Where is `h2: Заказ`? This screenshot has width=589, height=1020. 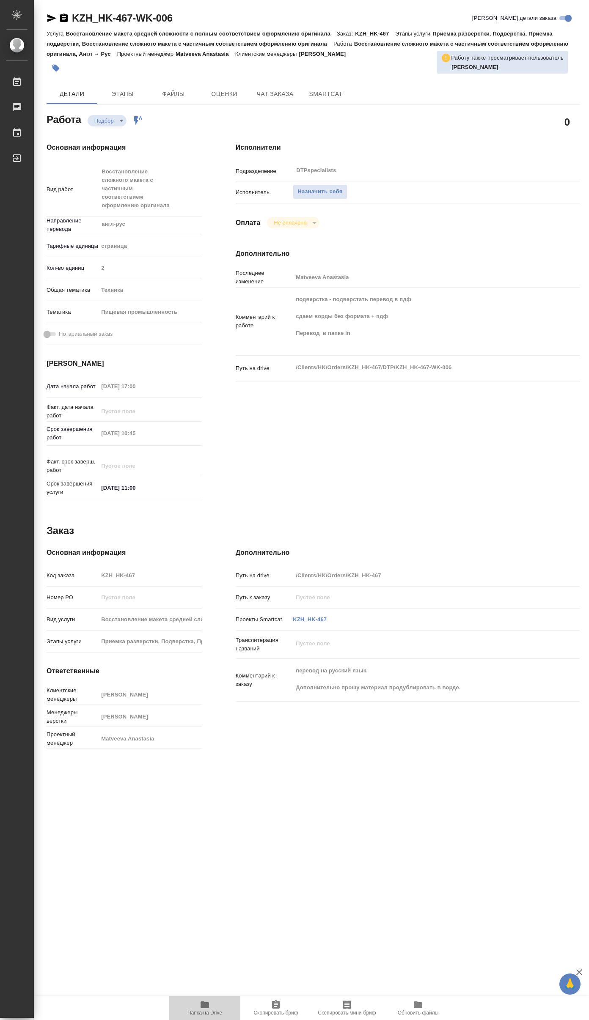
h2: Заказ is located at coordinates (60, 531).